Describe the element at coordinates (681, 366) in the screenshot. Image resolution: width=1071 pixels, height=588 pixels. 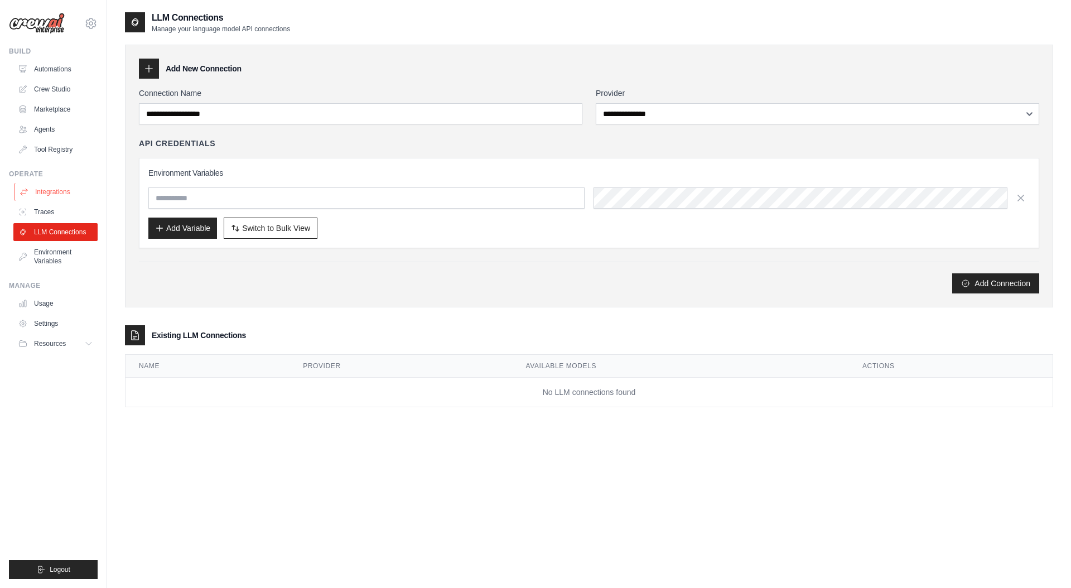
I see `th: Available Models` at that location.